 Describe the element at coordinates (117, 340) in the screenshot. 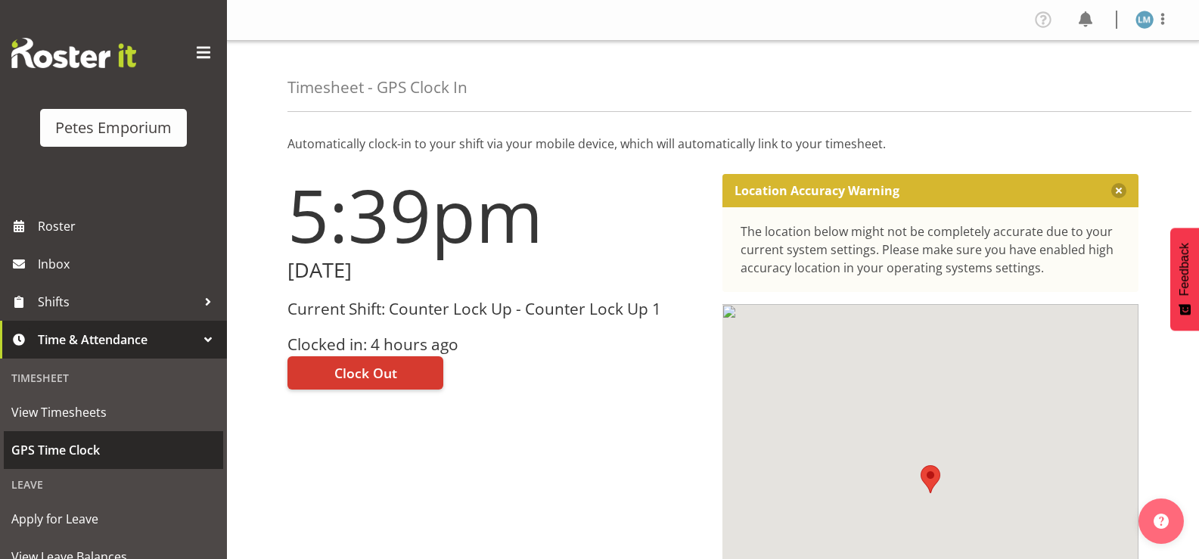

I see `span: Time & Attendance` at that location.